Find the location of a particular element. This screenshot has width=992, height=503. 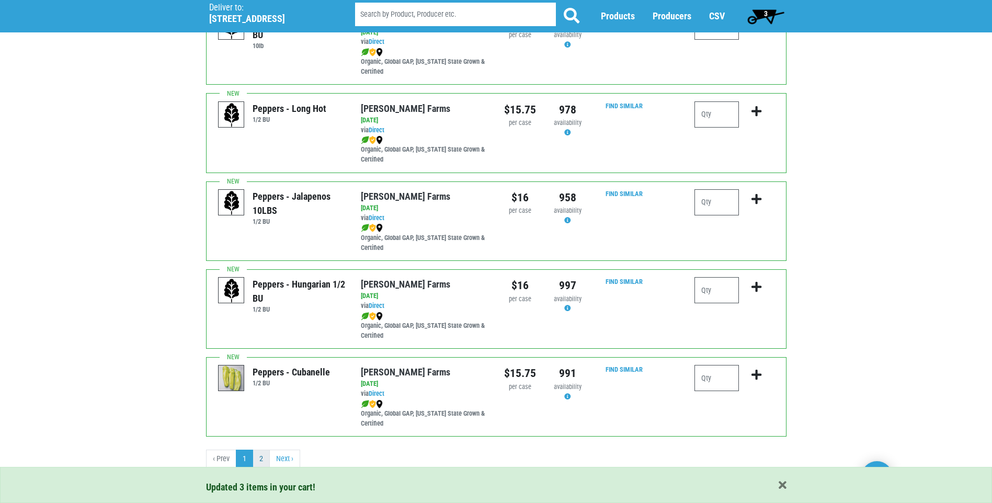

nav: pager is located at coordinates (496, 459).